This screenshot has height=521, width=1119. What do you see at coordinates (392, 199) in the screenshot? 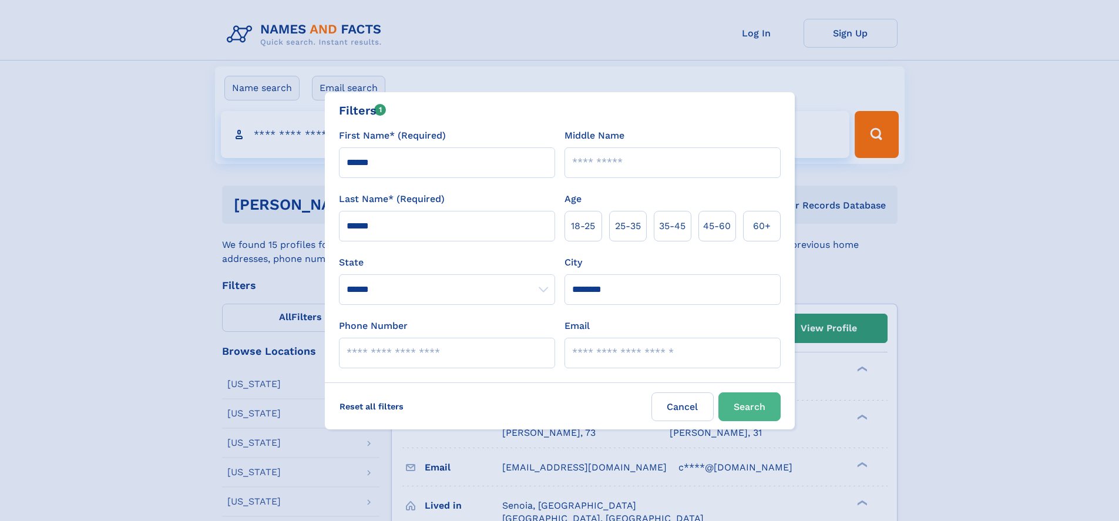
I see `label: Last Name* (Required)` at bounding box center [392, 199].